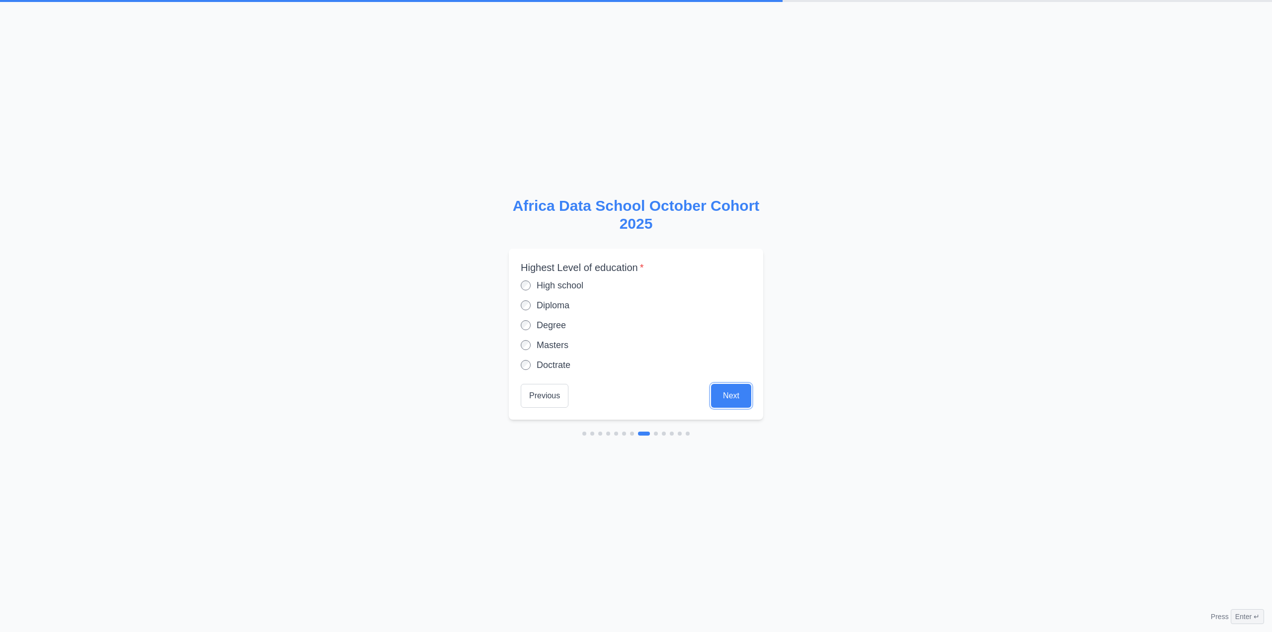 Image resolution: width=1272 pixels, height=632 pixels. Describe the element at coordinates (1247, 616) in the screenshot. I see `span: Enter ↵` at that location.